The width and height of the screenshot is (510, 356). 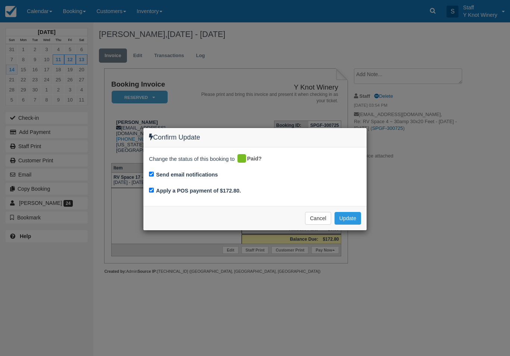 What do you see at coordinates (192, 160) in the screenshot?
I see `span: Change the status of this booking to` at bounding box center [192, 160].